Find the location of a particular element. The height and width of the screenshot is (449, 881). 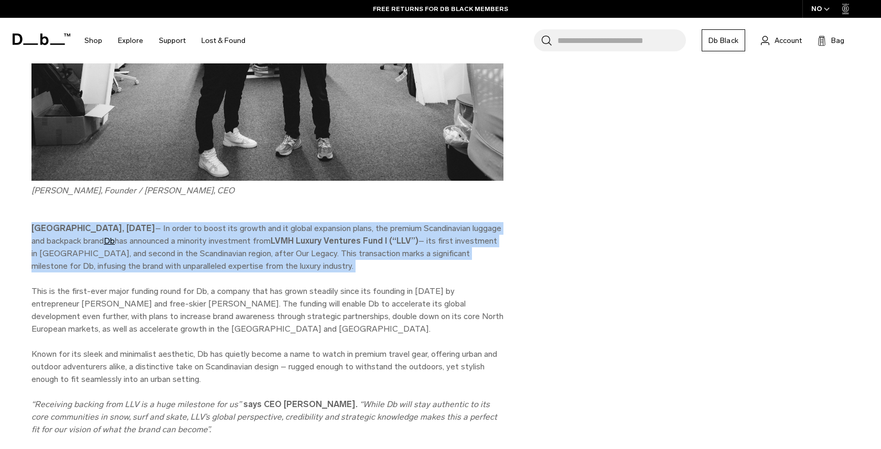

span: Bag is located at coordinates (837, 40).